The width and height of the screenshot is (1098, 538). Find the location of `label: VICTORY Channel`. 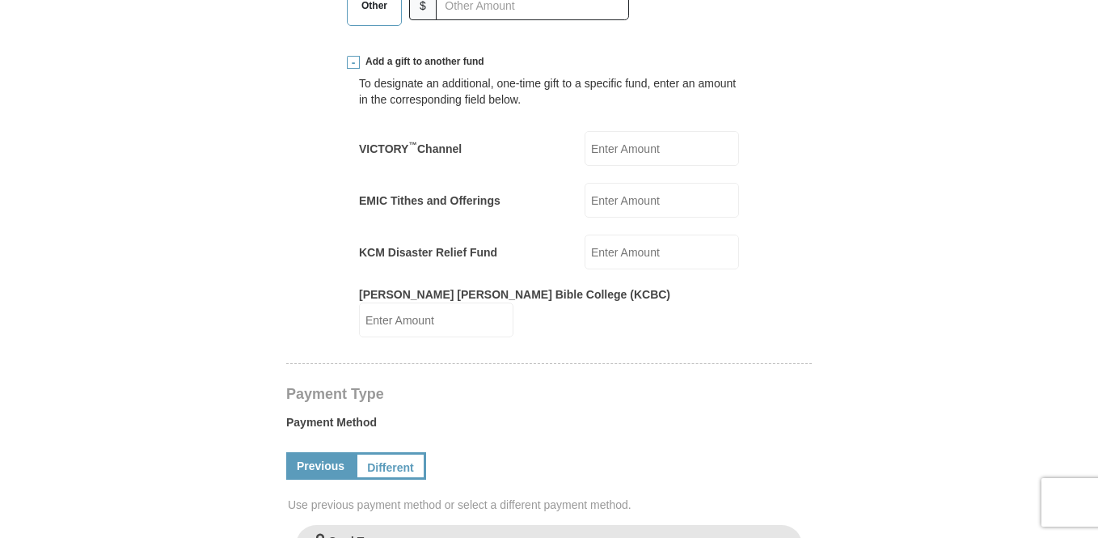

label: VICTORY Channel is located at coordinates (410, 149).